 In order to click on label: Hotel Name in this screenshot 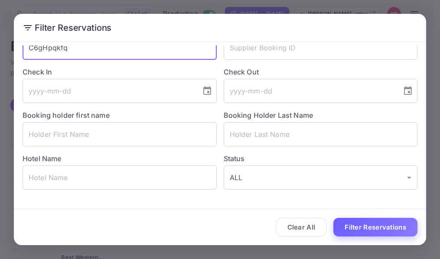, I will do `click(42, 159)`.